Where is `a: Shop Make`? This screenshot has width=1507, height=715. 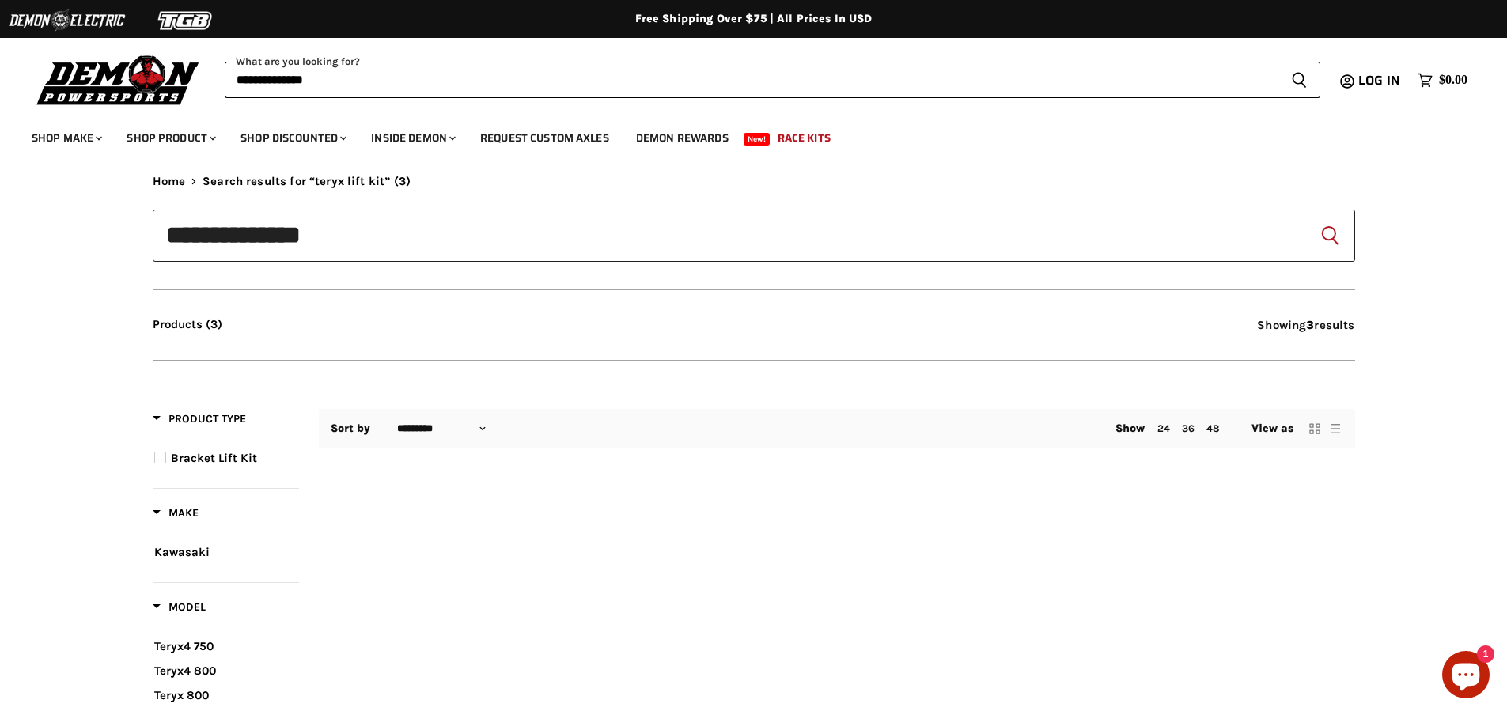 a: Shop Make is located at coordinates (66, 138).